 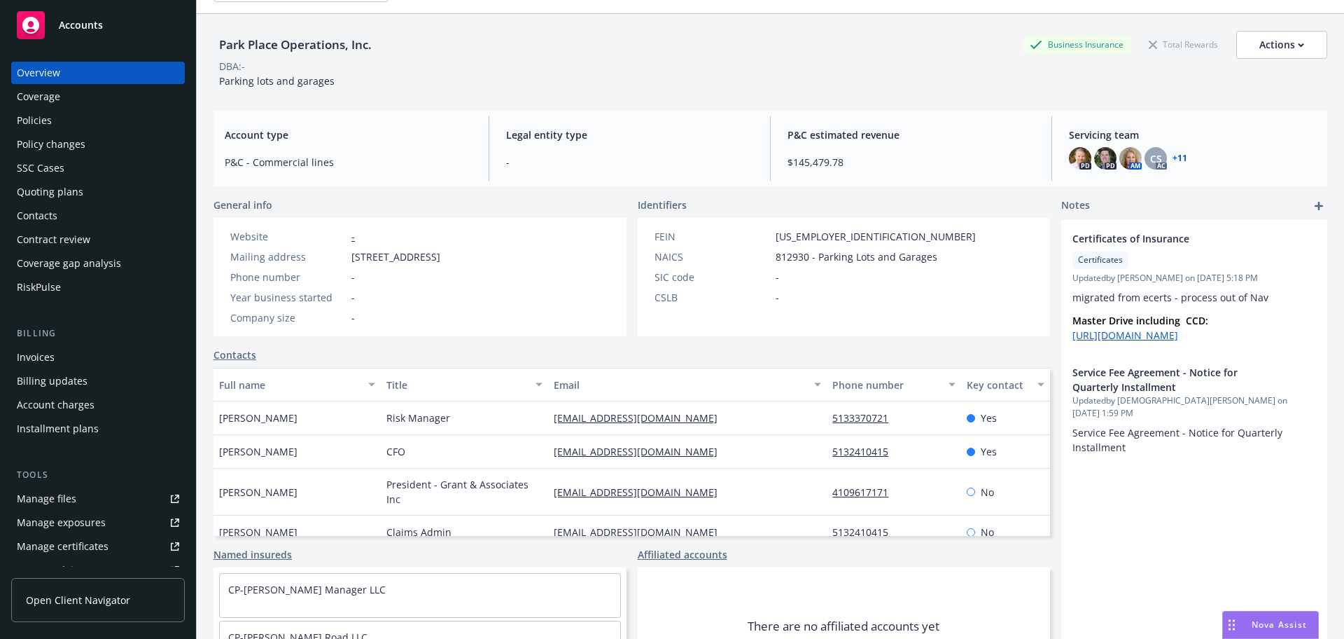 What do you see at coordinates (856, 256) in the screenshot?
I see `span: 812930 - Parking Lots and Garages` at bounding box center [856, 256].